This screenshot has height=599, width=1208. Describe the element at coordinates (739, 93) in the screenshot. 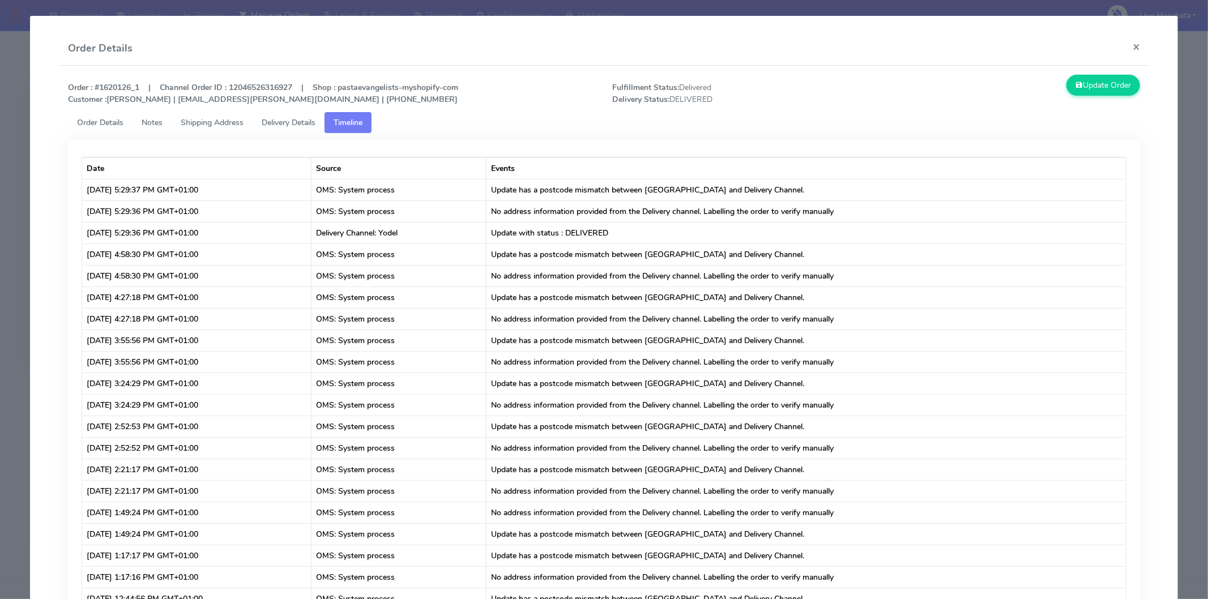

I see `span: Delivered DELIVERED` at that location.